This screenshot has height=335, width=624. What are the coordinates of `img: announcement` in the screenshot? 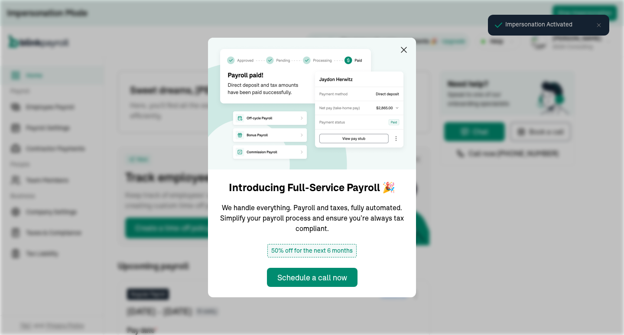 It's located at (312, 104).